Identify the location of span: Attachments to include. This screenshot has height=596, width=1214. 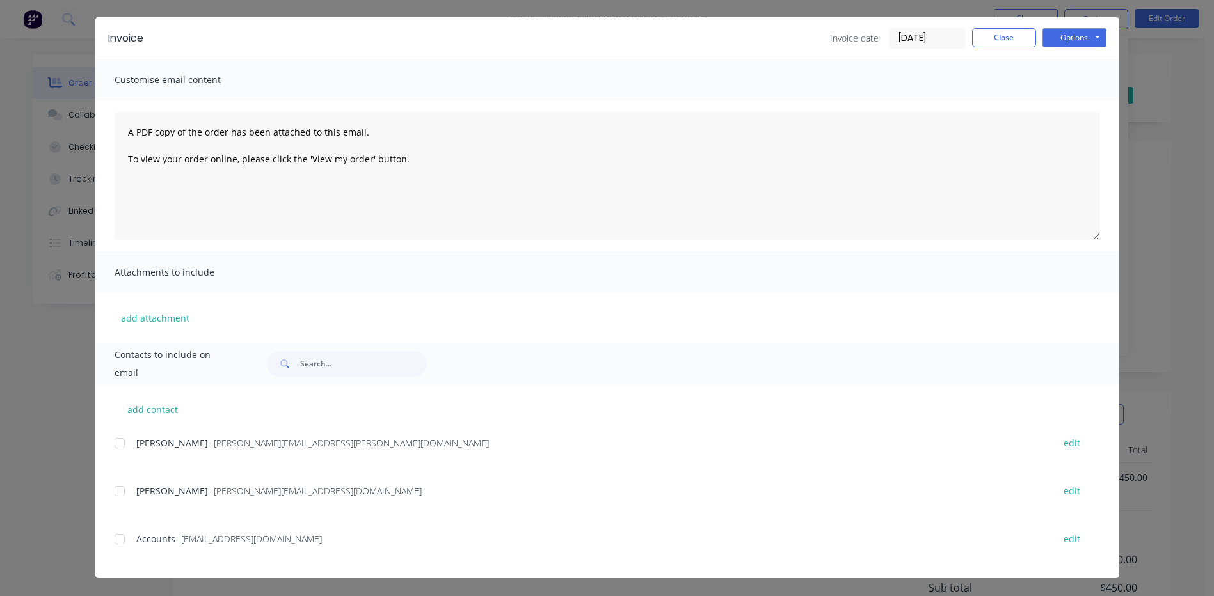
(185, 273).